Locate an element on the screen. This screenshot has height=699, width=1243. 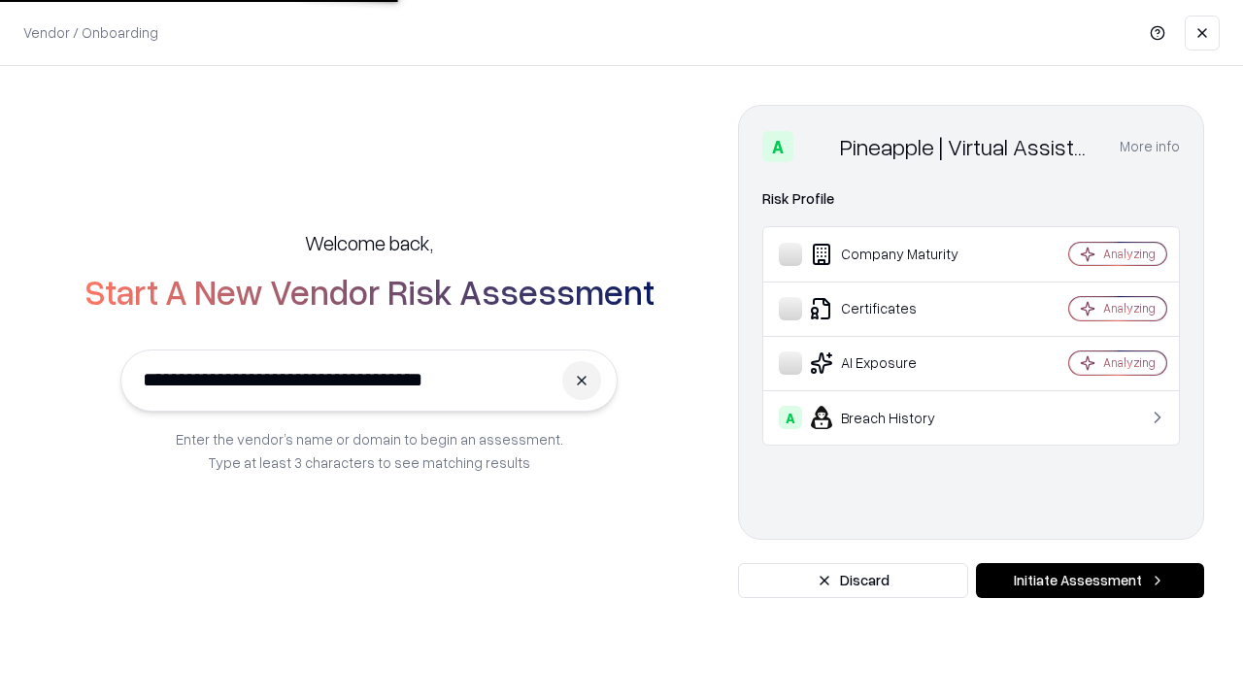
h2: Start A New Vendor Risk Assessment is located at coordinates (369, 291).